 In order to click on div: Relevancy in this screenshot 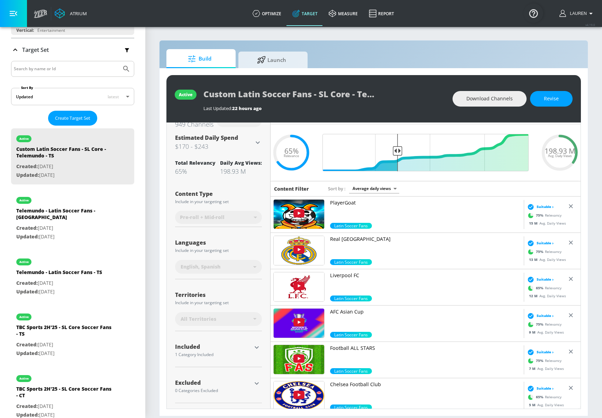, I will do `click(543, 215)`.